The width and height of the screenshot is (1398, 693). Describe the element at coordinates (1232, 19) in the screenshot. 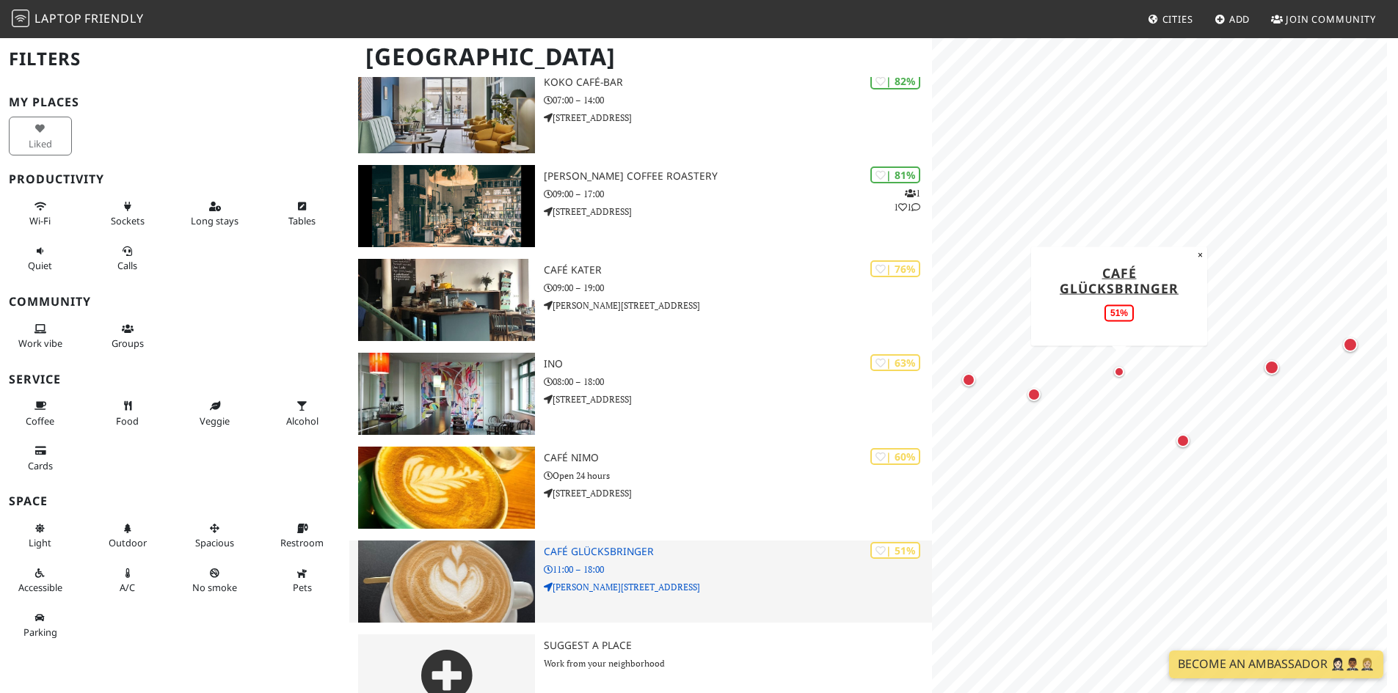

I see `a: Add` at that location.